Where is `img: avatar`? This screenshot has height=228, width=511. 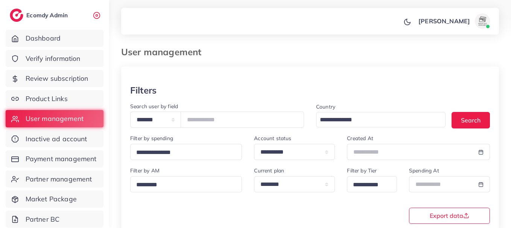 img: avatar is located at coordinates (482, 21).